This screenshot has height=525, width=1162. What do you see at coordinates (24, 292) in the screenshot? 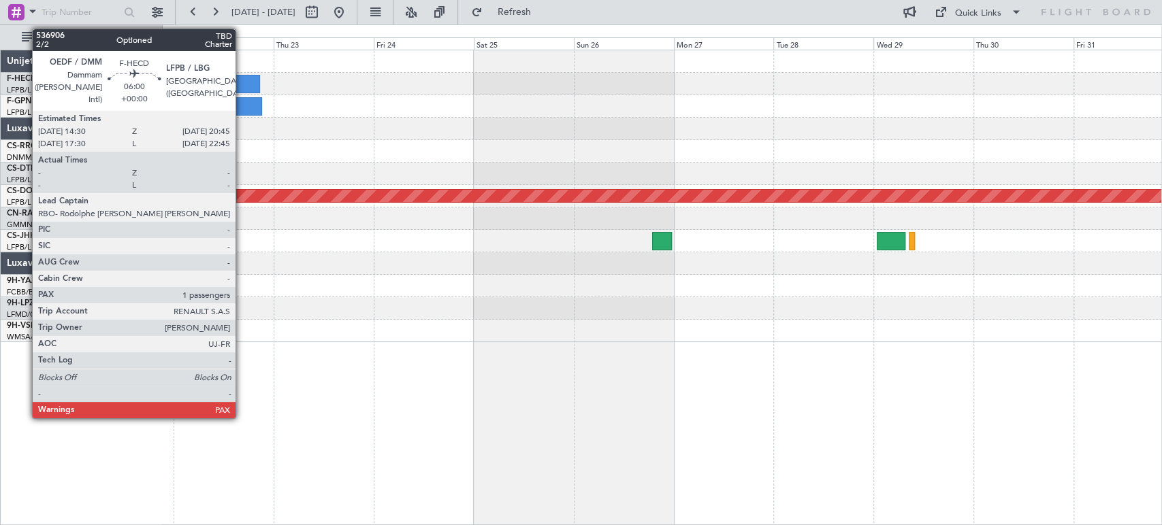
I see `a: FCBB/BZV` at bounding box center [24, 292].